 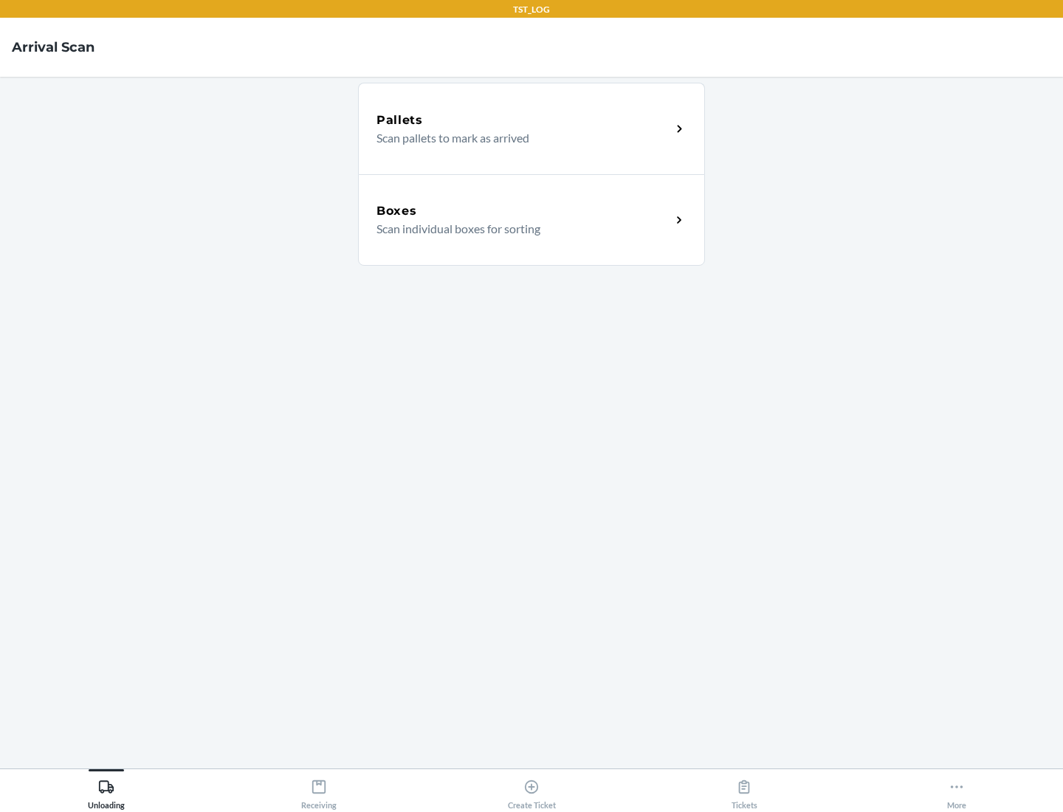 What do you see at coordinates (396, 211) in the screenshot?
I see `h5: Boxes` at bounding box center [396, 211].